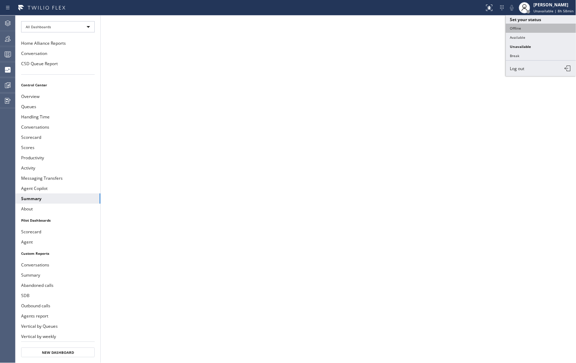 The height and width of the screenshot is (363, 576). What do you see at coordinates (58, 253) in the screenshot?
I see `li: Custom Reports` at bounding box center [58, 253].